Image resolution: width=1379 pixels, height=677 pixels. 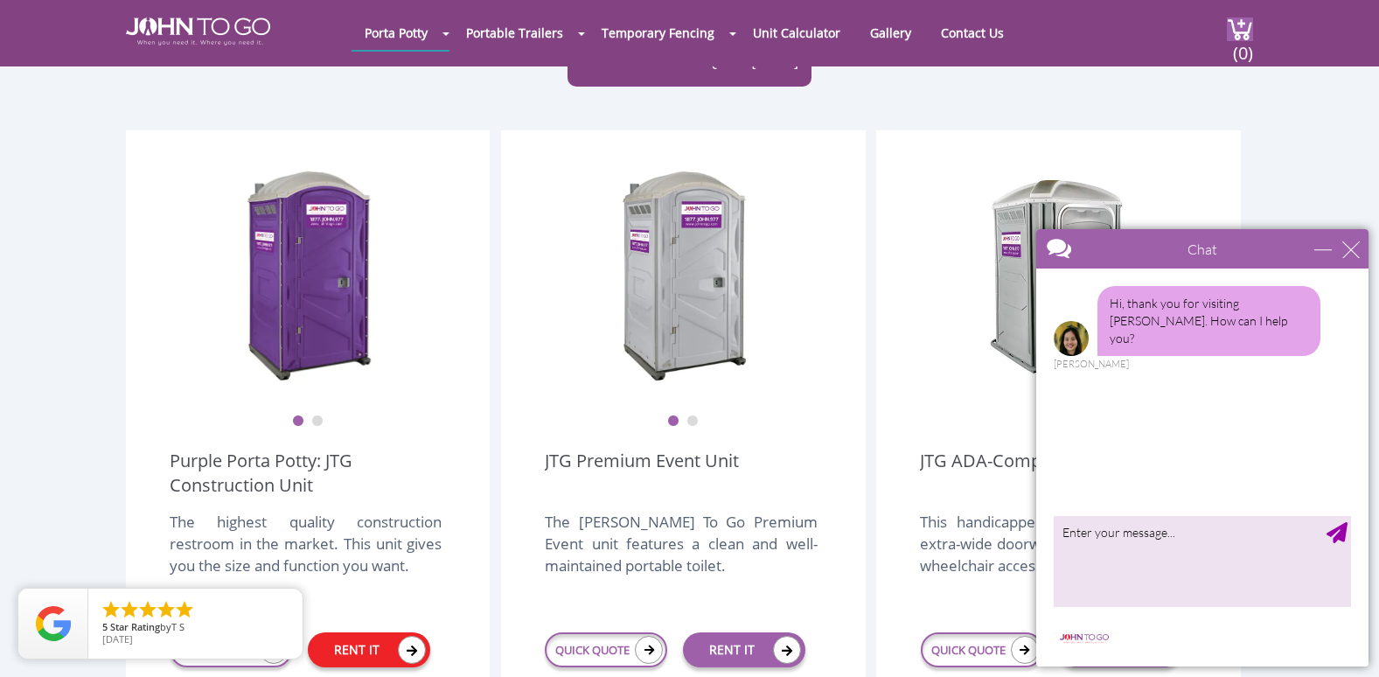 I want to click on span: 5, so click(x=105, y=626).